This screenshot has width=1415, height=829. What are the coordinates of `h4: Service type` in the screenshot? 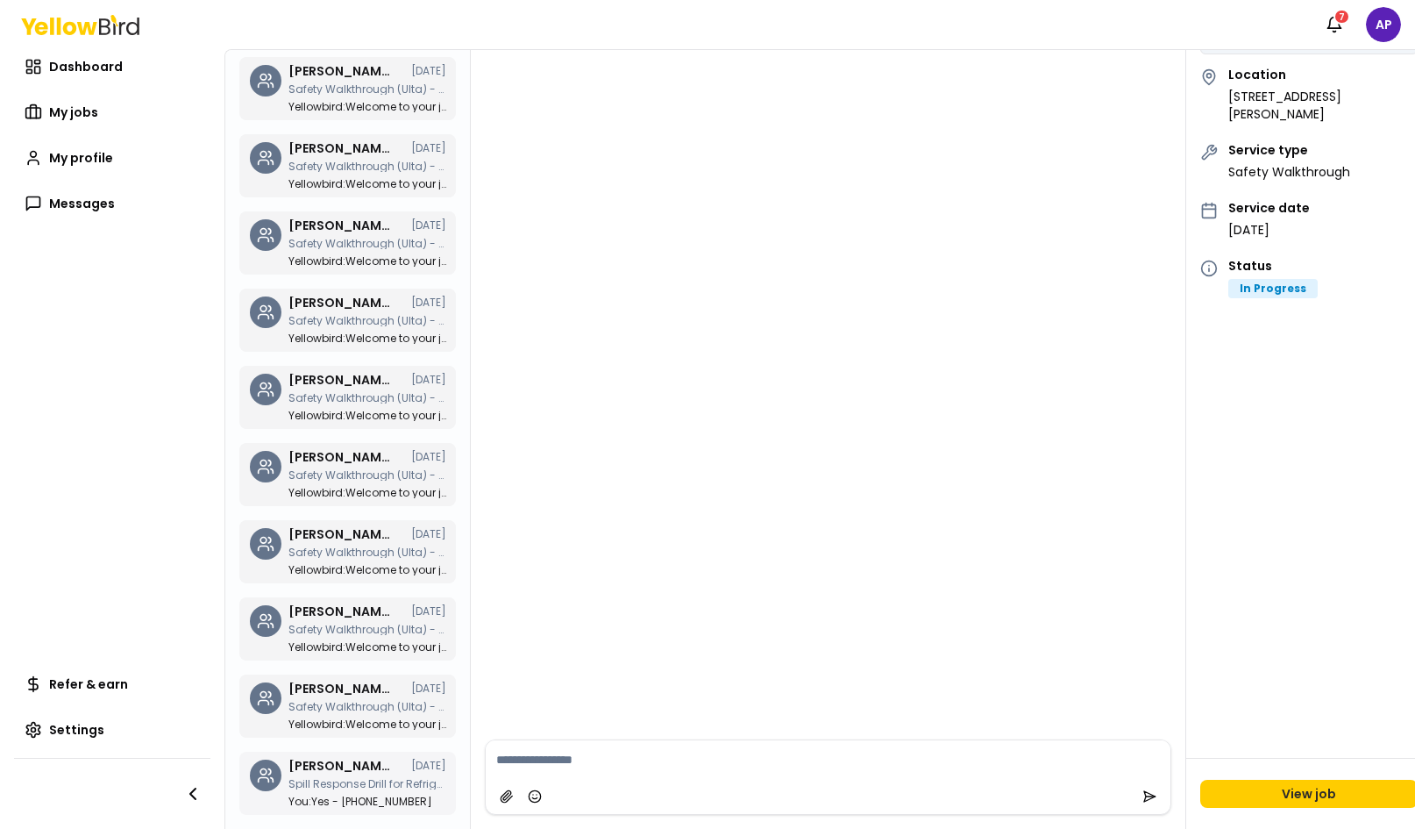 It's located at (1289, 150).